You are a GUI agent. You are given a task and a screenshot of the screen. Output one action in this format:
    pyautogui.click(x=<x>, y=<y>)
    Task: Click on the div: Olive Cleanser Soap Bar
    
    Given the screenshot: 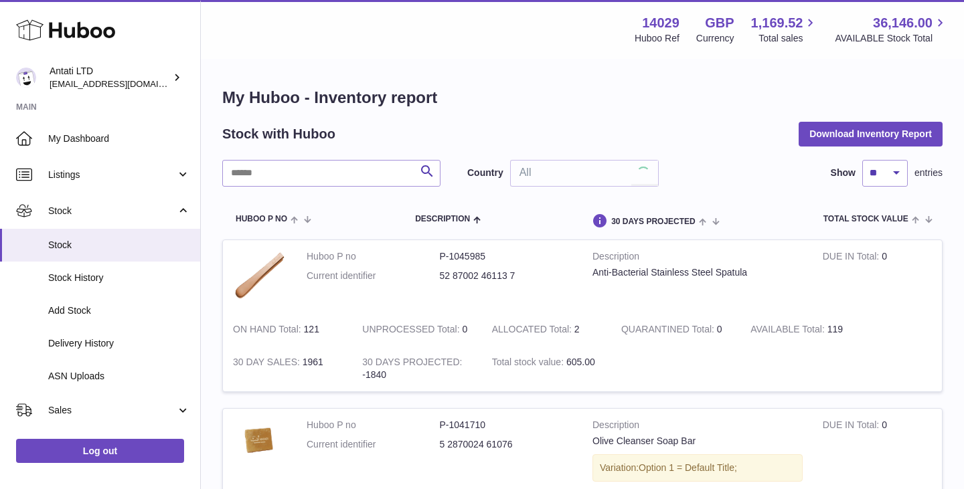 What is the action you would take?
    pyautogui.click(x=697, y=441)
    